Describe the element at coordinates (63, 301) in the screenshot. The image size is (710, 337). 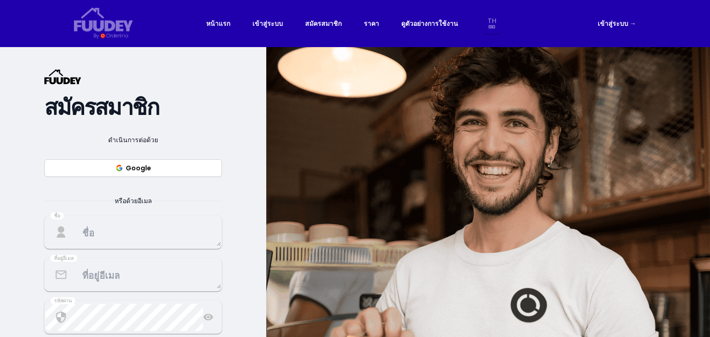
I see `div: รหัสผ่าน` at that location.